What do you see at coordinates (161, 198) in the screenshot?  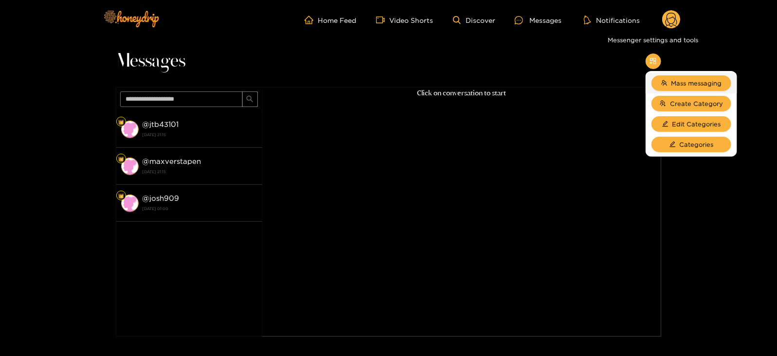 I see `strong: @ josh909` at bounding box center [161, 198].